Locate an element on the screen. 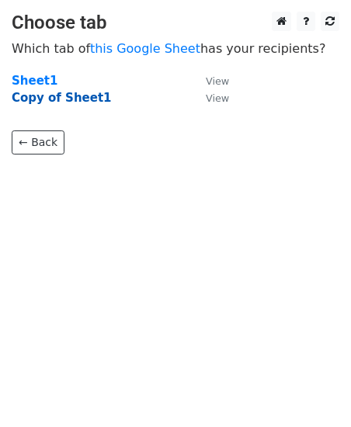  a: Sheet1 is located at coordinates (34, 81).